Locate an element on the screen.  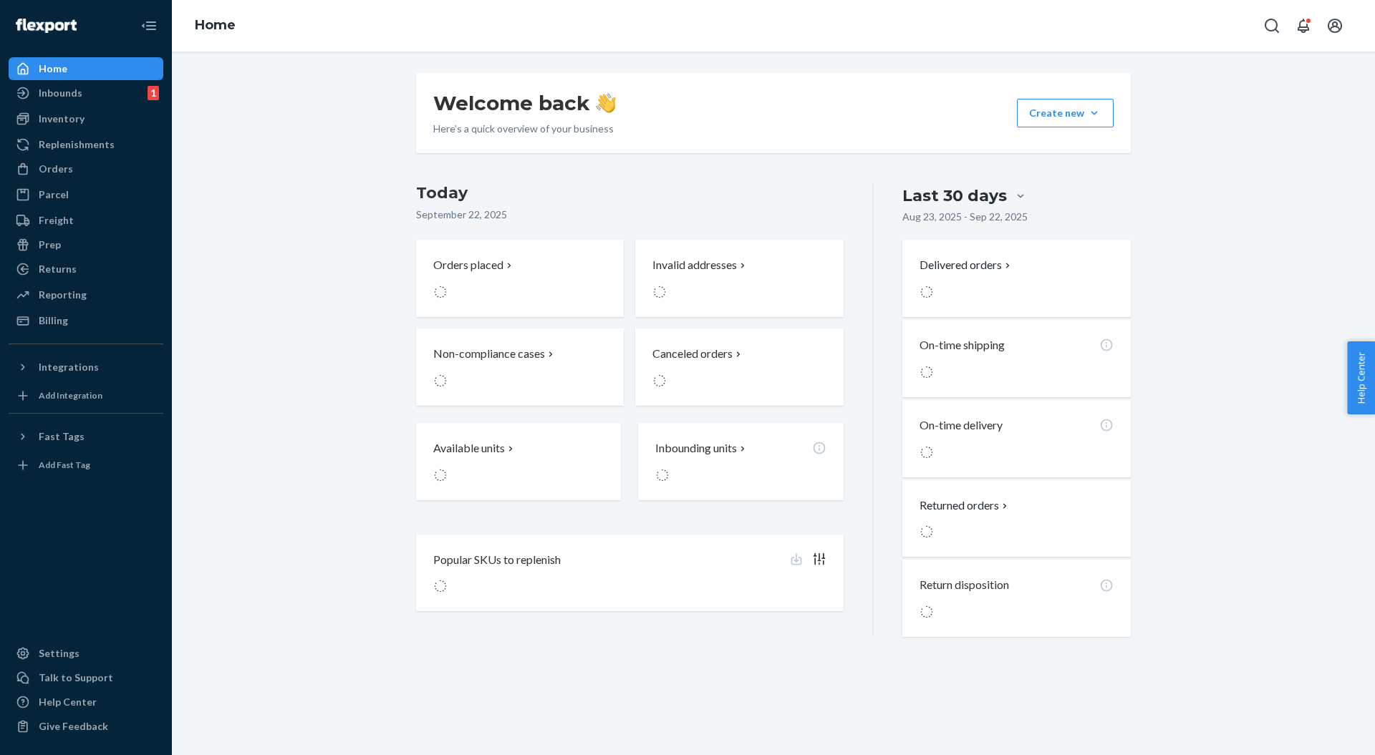
div: Talk to Support is located at coordinates (76, 678).